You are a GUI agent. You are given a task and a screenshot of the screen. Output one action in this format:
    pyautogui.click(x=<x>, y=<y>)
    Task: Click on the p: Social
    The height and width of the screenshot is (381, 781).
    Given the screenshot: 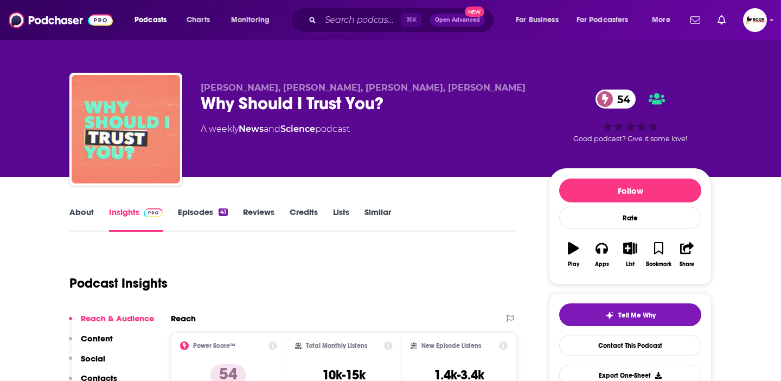 What is the action you would take?
    pyautogui.click(x=93, y=358)
    